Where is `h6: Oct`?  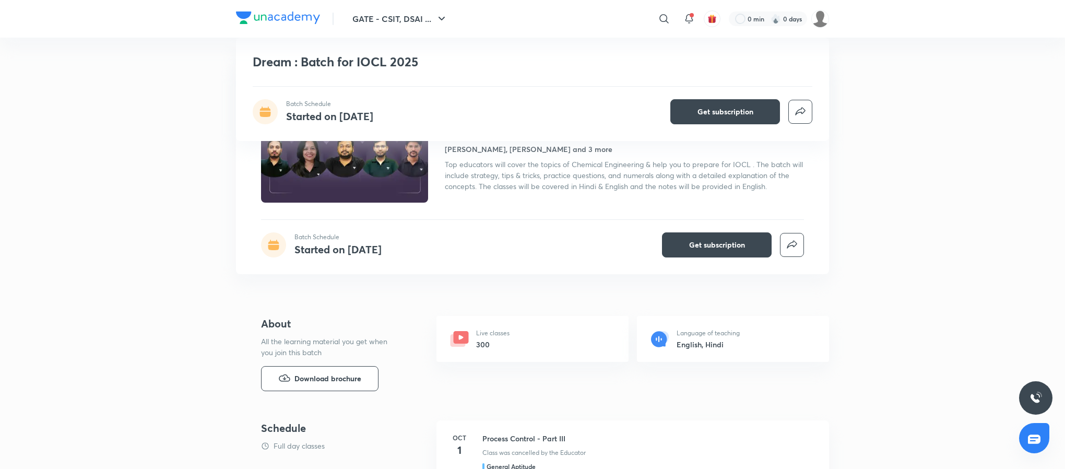 h6: Oct is located at coordinates (459, 437).